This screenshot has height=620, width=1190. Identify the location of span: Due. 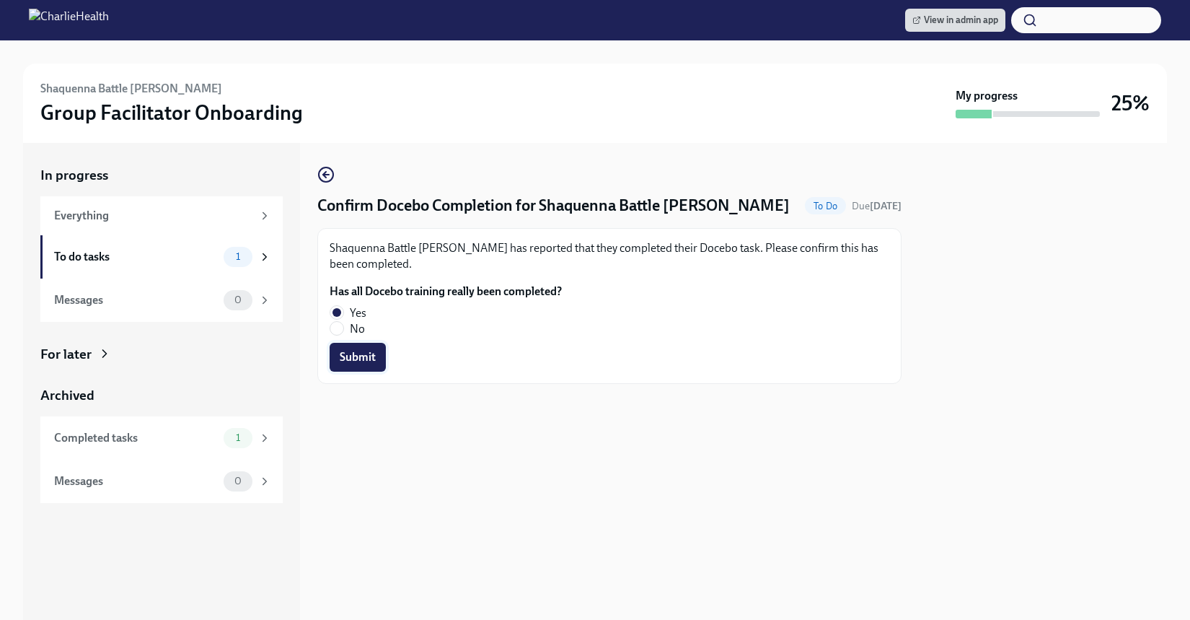
(877, 206).